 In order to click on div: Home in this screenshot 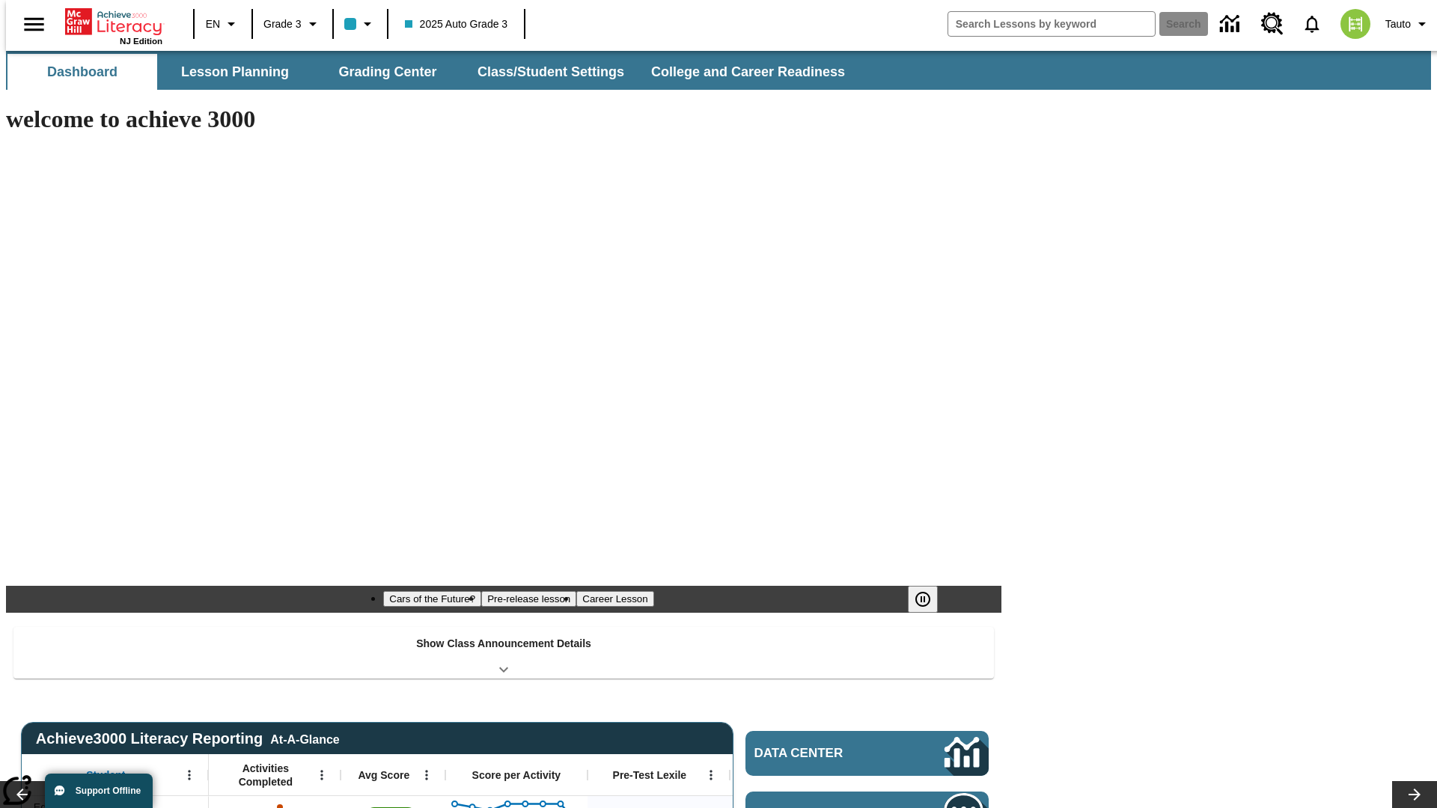, I will do `click(114, 25)`.